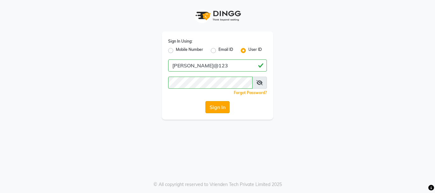  Describe the element at coordinates (217, 107) in the screenshot. I see `button: Sign In` at that location.